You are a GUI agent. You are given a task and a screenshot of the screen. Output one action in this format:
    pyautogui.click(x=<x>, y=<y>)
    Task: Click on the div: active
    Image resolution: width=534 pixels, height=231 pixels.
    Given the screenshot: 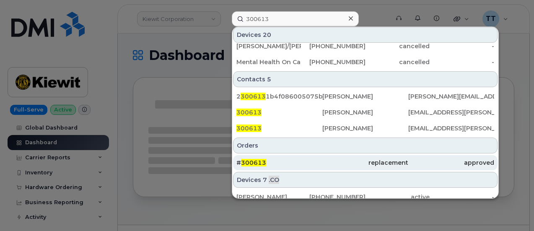 What is the action you would take?
    pyautogui.click(x=398, y=197)
    